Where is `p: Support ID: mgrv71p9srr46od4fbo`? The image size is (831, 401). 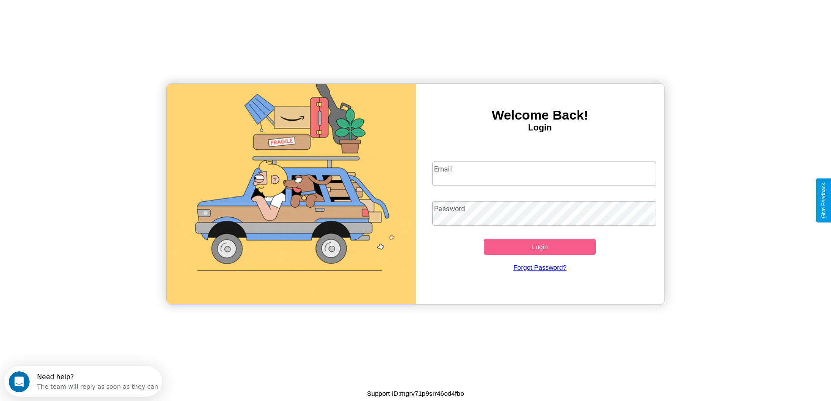 p: Support ID: mgrv71p9srr46od4fbo is located at coordinates (415, 393).